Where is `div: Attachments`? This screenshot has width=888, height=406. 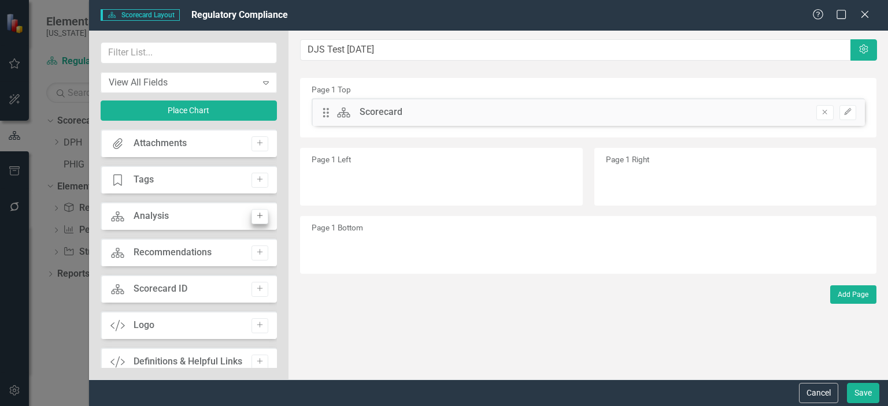
div: Attachments is located at coordinates (160, 143).